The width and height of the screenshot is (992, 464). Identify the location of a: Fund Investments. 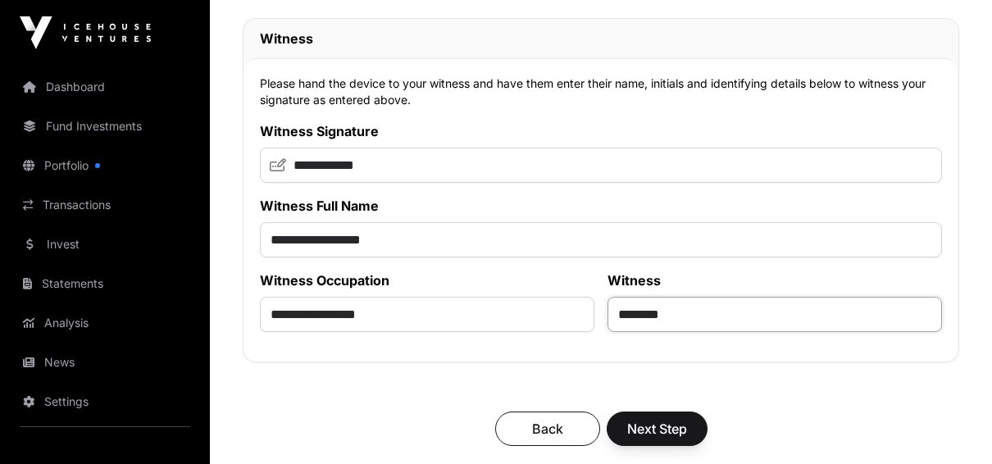
(105, 126).